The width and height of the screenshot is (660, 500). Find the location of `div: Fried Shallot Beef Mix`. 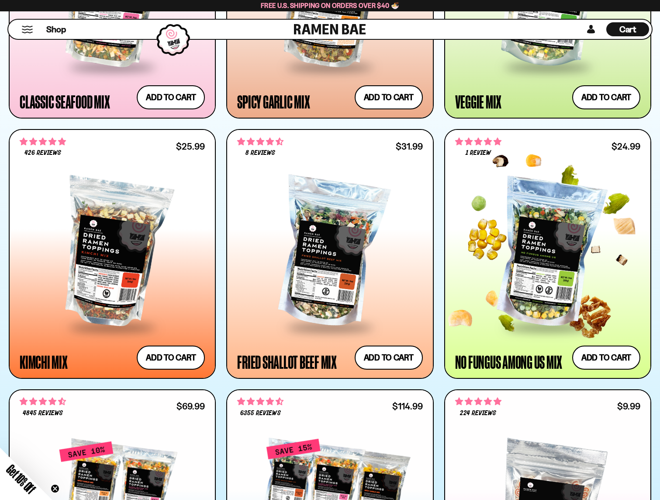

div: Fried Shallot Beef Mix is located at coordinates (287, 361).